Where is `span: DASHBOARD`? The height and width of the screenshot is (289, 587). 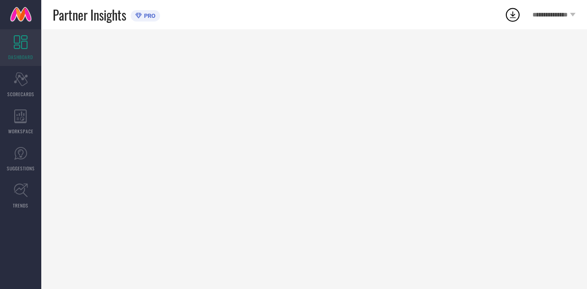 span: DASHBOARD is located at coordinates (21, 57).